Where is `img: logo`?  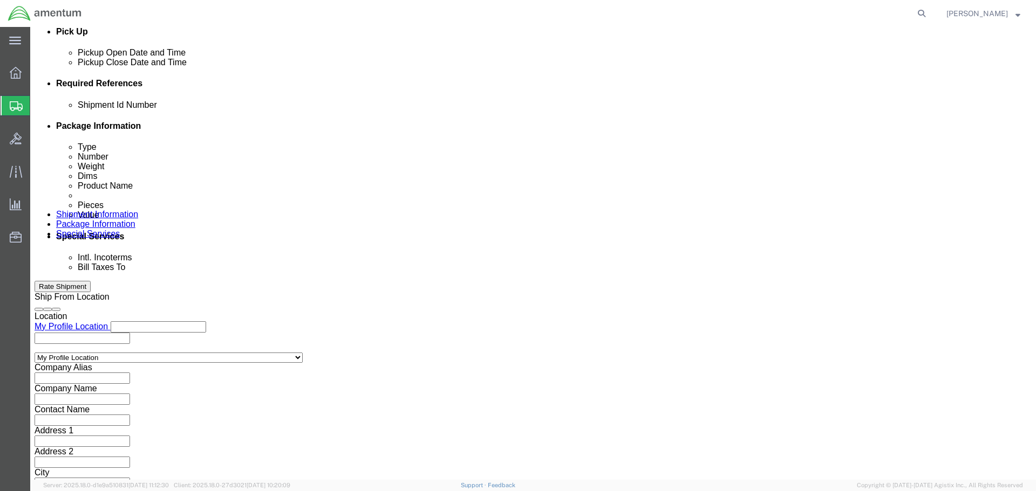
img: logo is located at coordinates (45, 13).